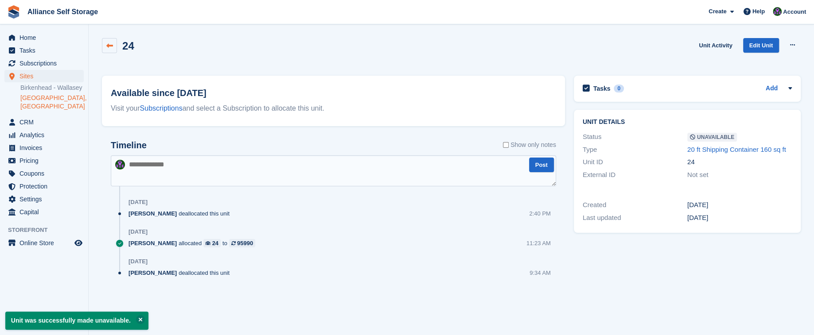 The height and width of the screenshot is (335, 814). What do you see at coordinates (538, 243) in the screenshot?
I see `div: 11:23 AM` at bounding box center [538, 243].